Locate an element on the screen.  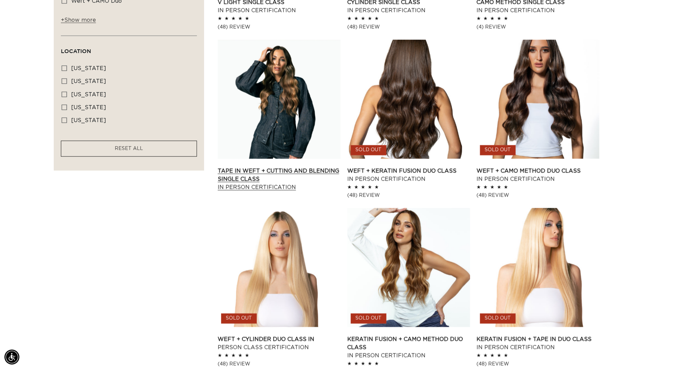
span: Show more is located at coordinates (78, 20).